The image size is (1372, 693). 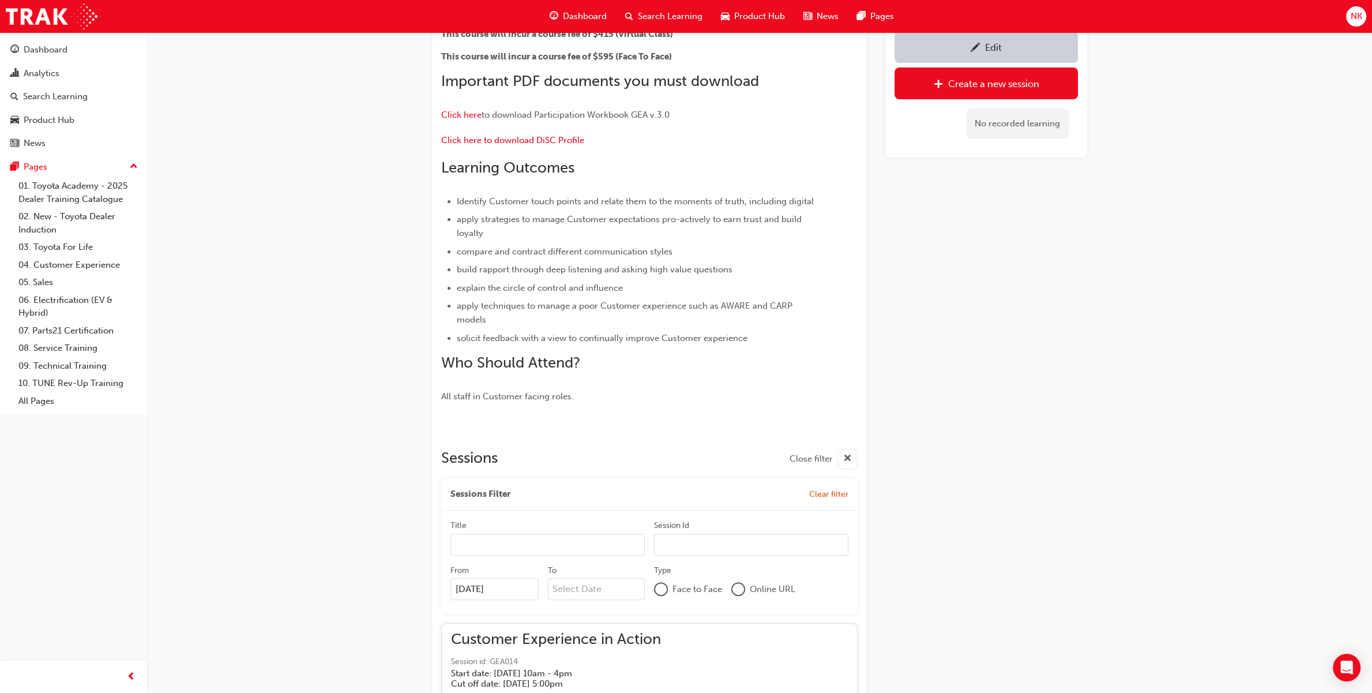 I want to click on a: Create a new session, so click(x=986, y=83).